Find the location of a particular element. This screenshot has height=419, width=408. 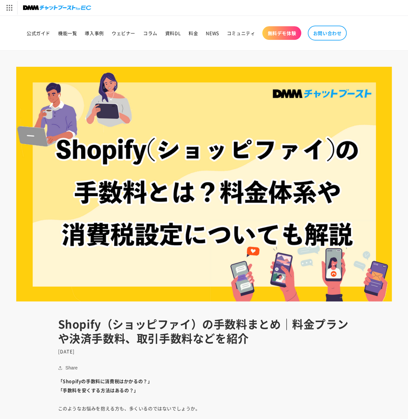

span: お問い合わせ is located at coordinates (327, 33).